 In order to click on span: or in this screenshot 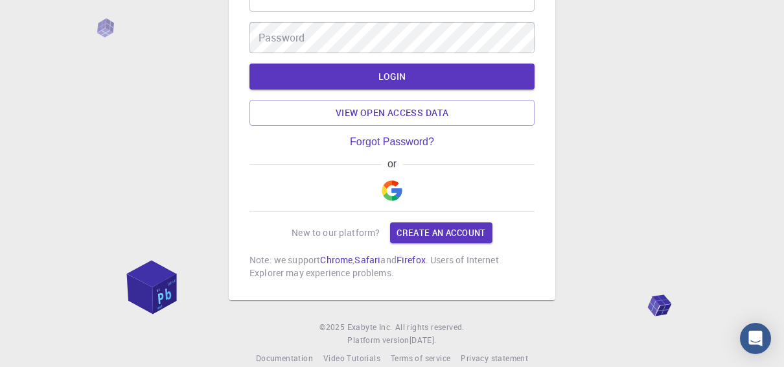, I will do `click(391, 164)`.